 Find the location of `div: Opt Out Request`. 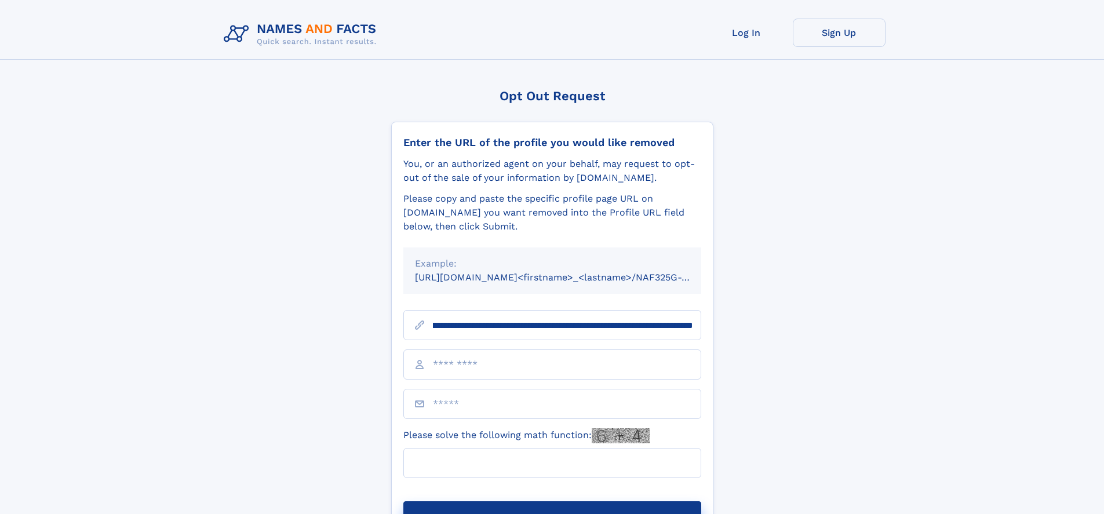

div: Opt Out Request is located at coordinates (552, 96).